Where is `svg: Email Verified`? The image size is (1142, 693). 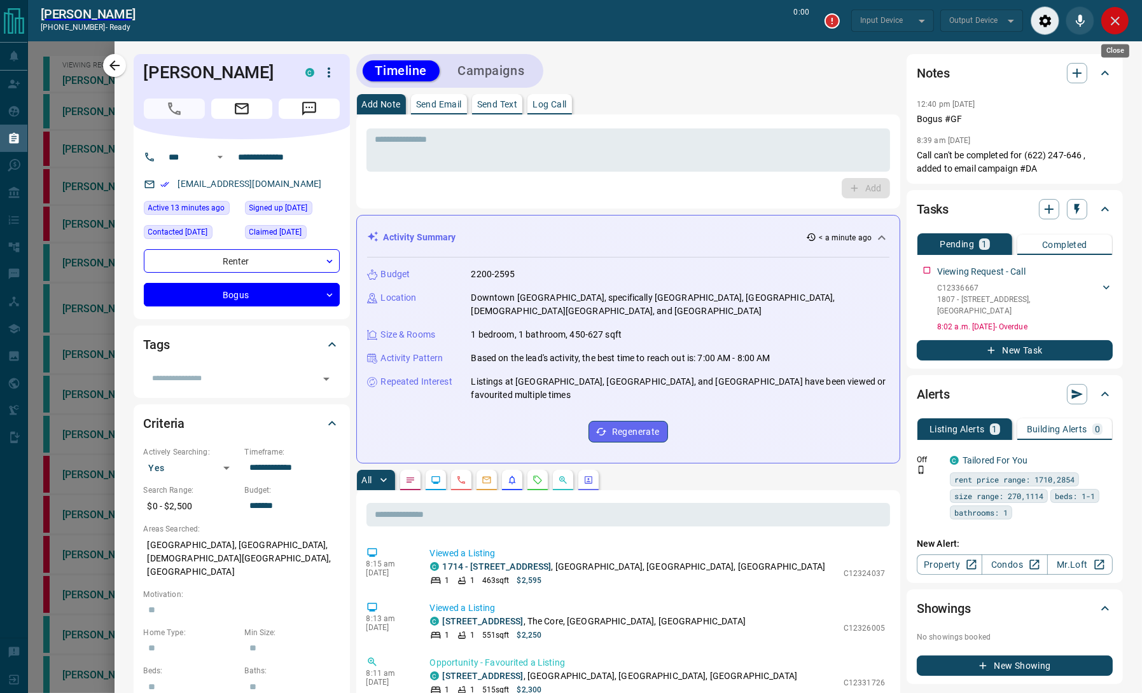 svg: Email Verified is located at coordinates (165, 184).